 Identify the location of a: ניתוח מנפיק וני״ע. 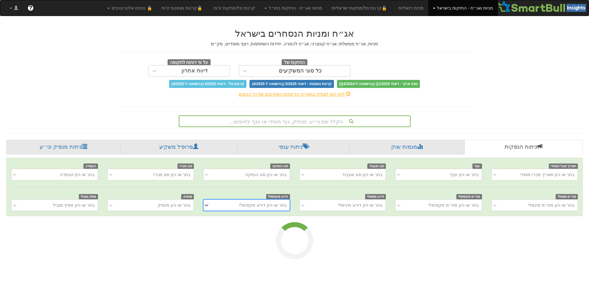
(63, 147).